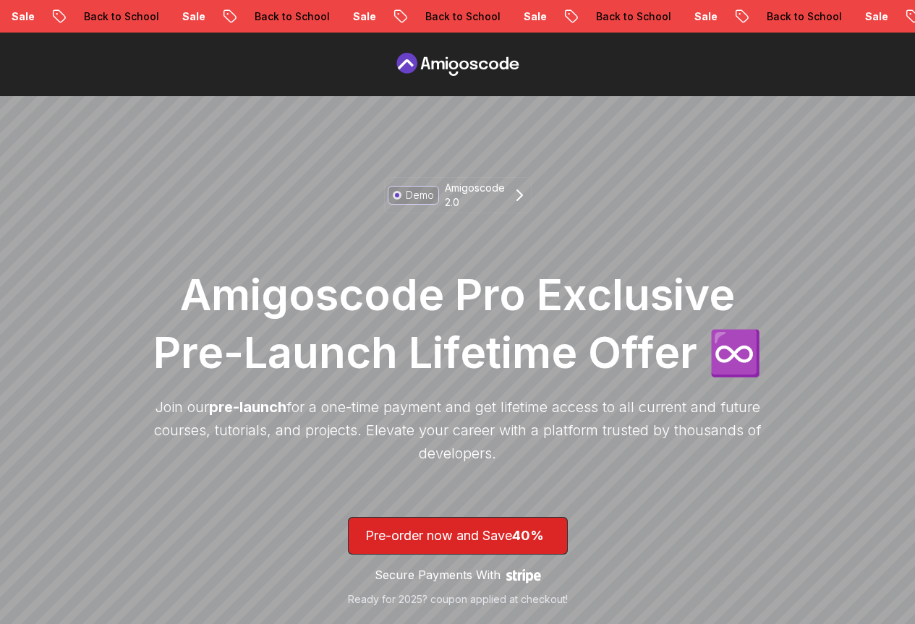  Describe the element at coordinates (438, 575) in the screenshot. I see `p: Secure Payments With` at that location.